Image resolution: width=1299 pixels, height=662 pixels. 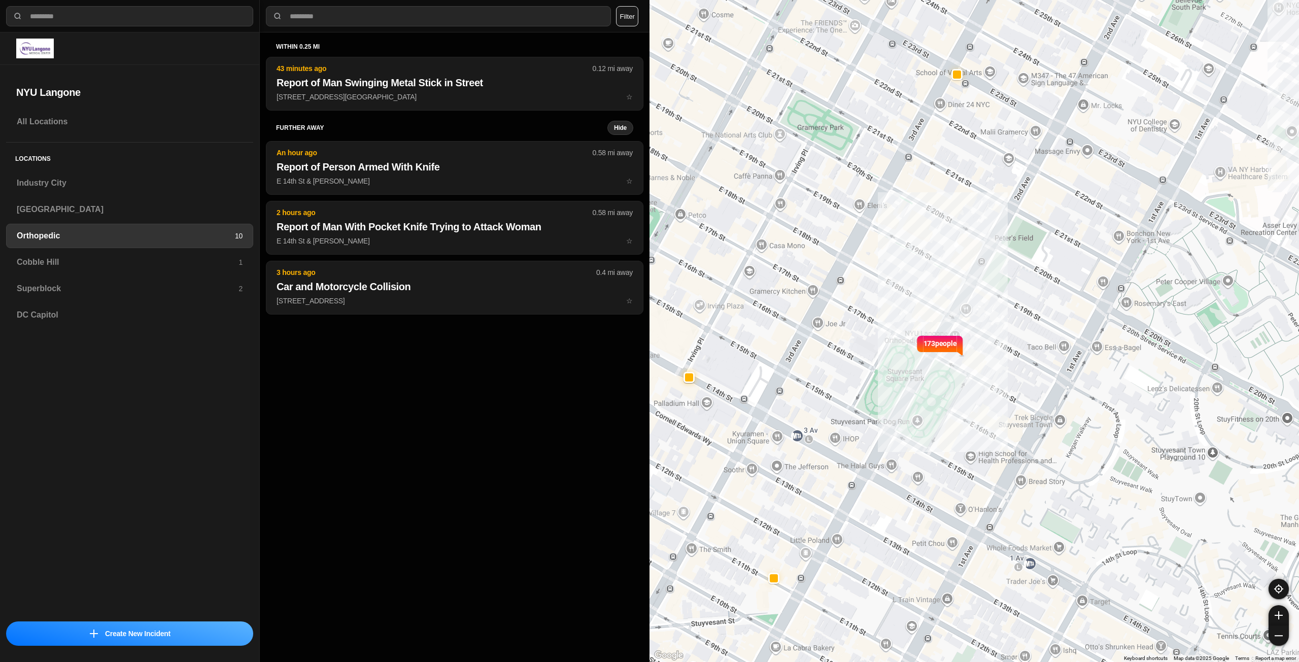 What do you see at coordinates (627, 16) in the screenshot?
I see `button: Filter` at bounding box center [627, 16].